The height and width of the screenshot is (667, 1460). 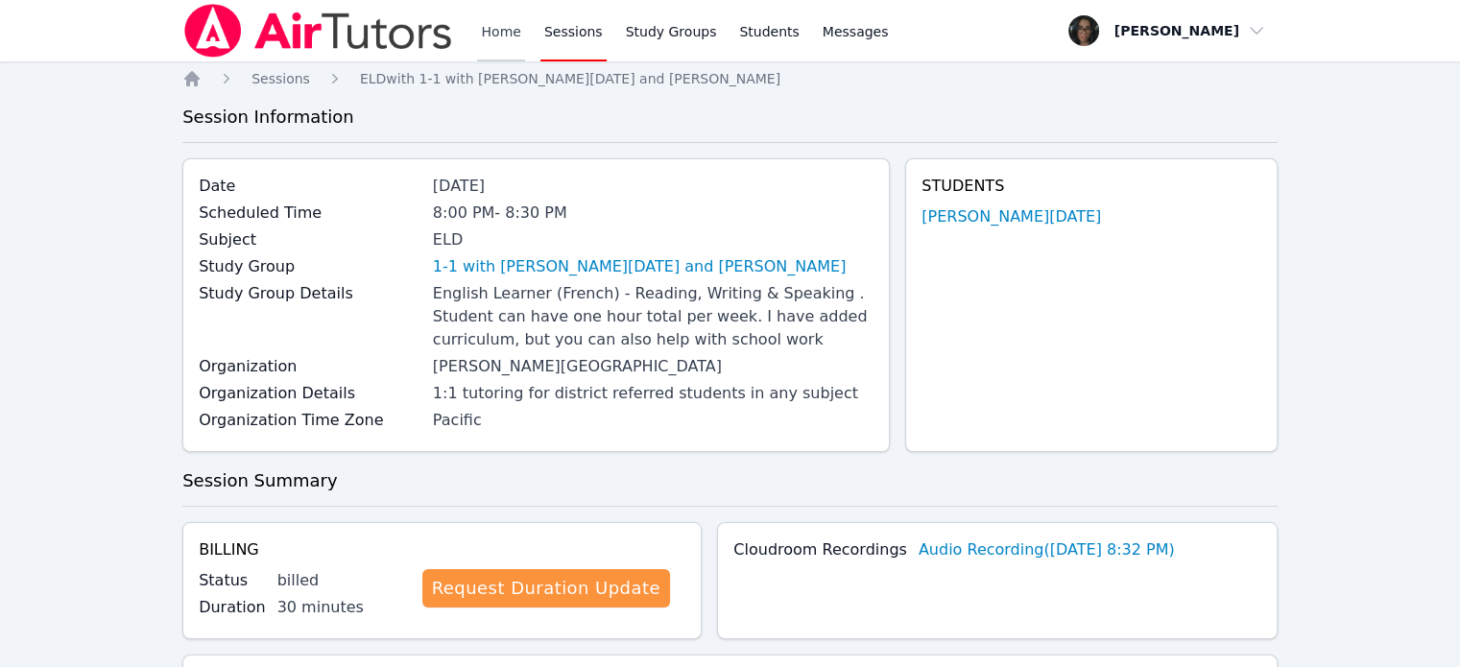 I want to click on span: Messages, so click(x=855, y=32).